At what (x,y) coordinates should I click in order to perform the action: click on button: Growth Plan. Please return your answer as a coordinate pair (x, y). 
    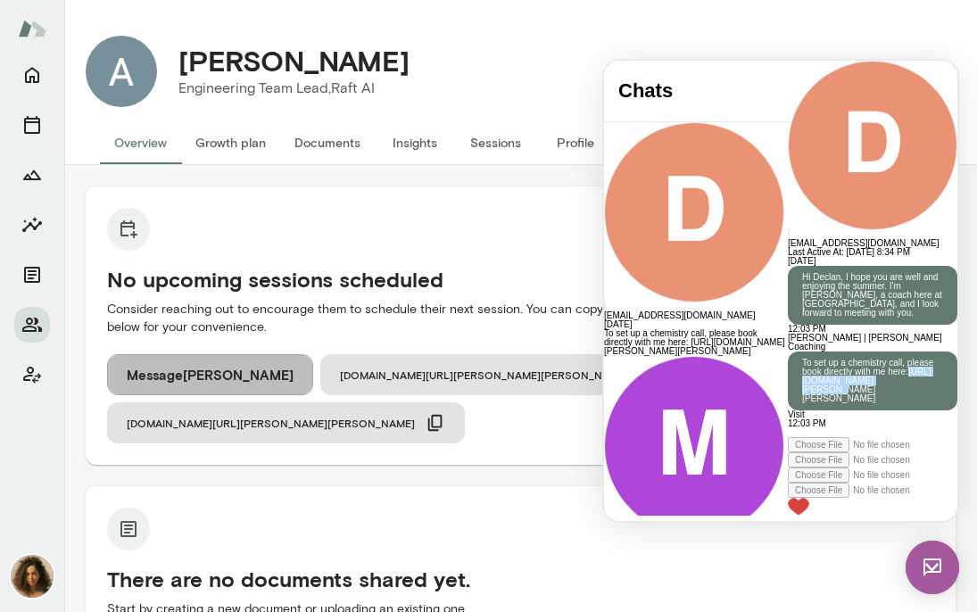
    Looking at the image, I should click on (32, 175).